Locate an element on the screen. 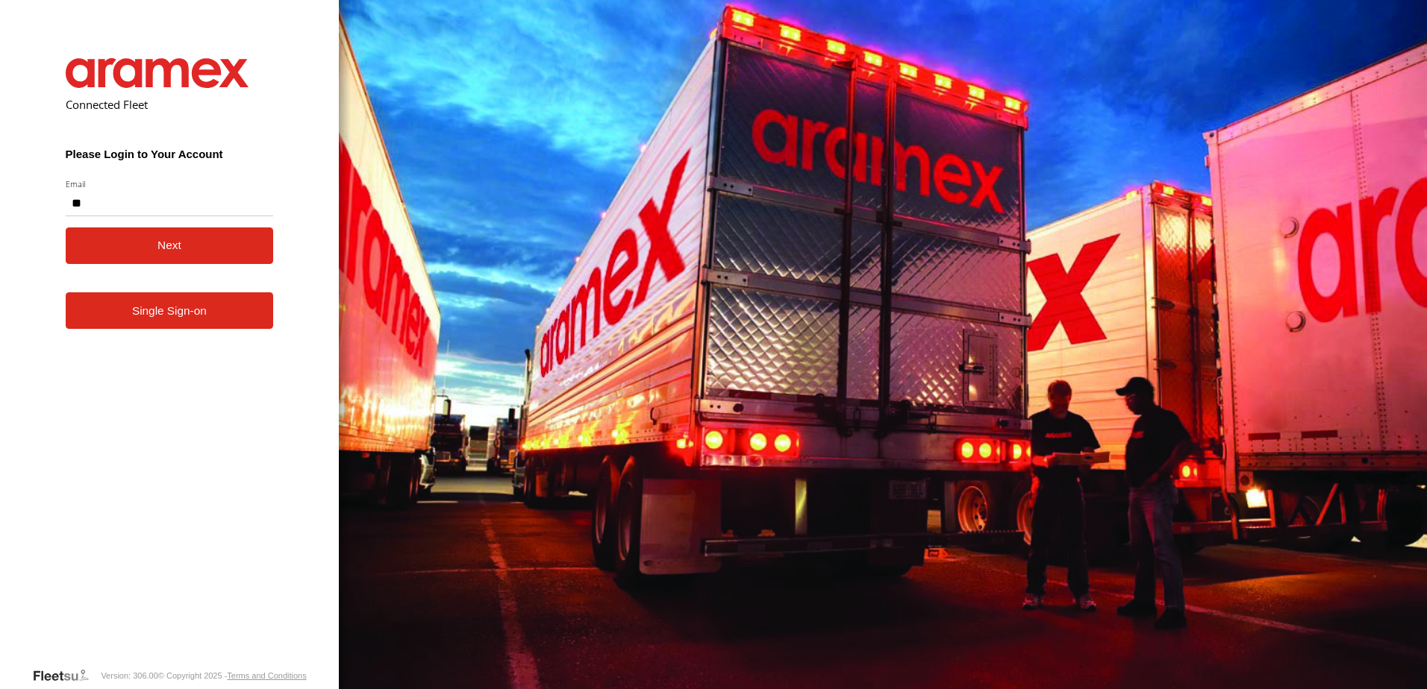 The height and width of the screenshot is (689, 1427). a: Single Sign-on is located at coordinates (169, 310).